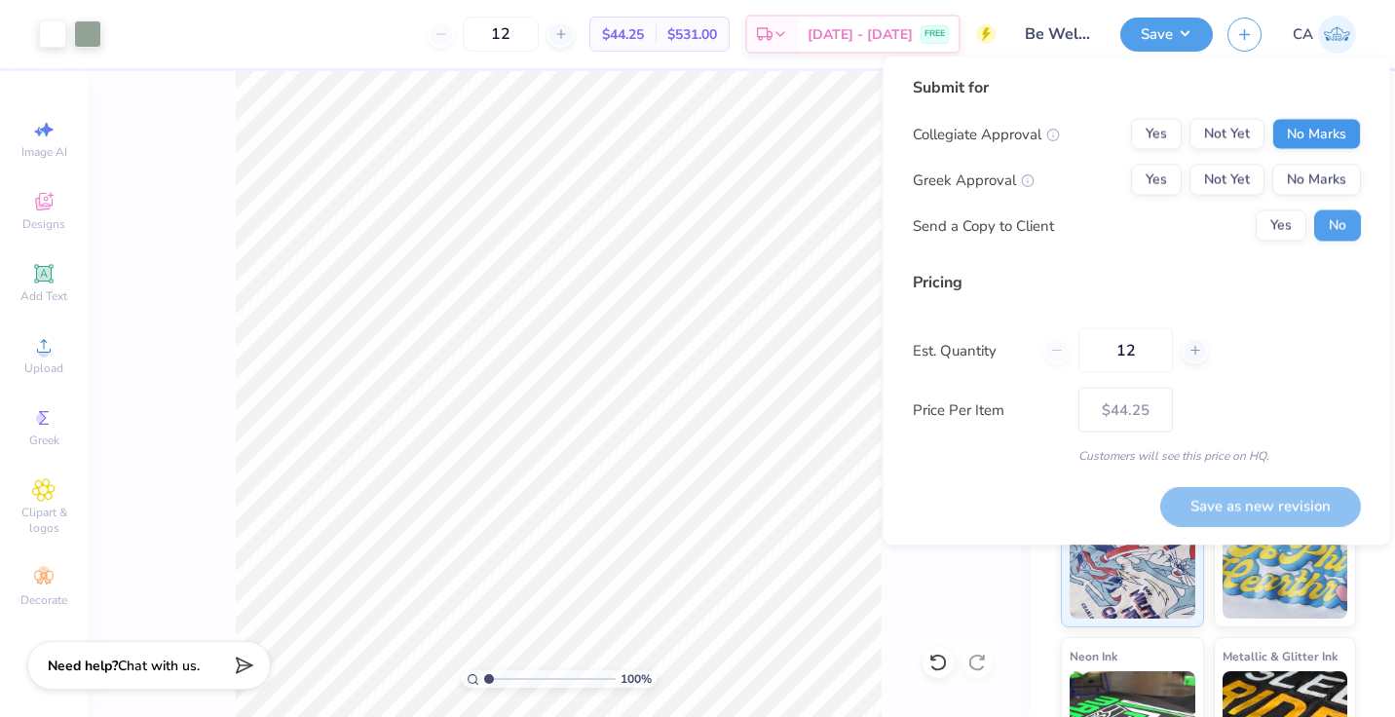  I want to click on img: Puff Ink, so click(1285, 570).